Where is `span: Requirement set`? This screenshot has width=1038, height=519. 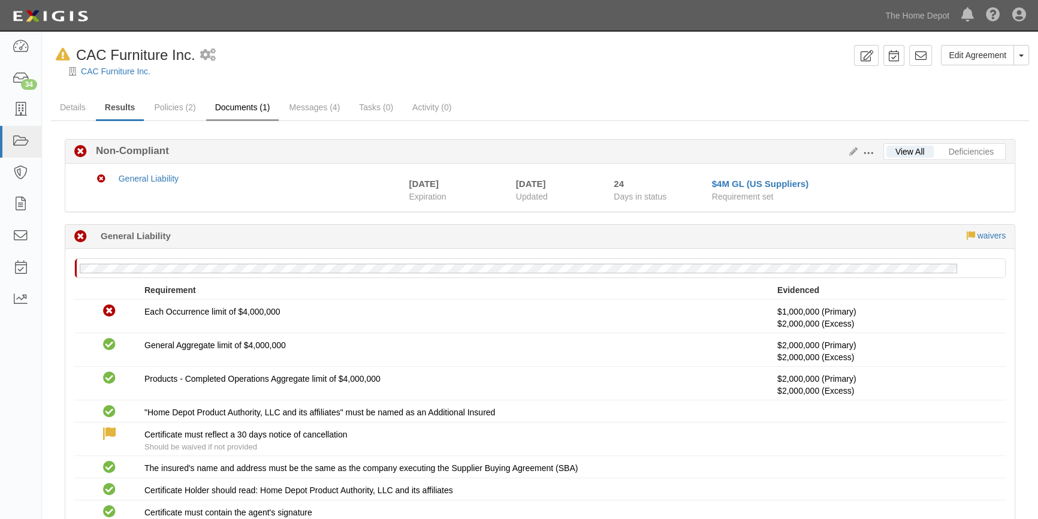 span: Requirement set is located at coordinates (742, 197).